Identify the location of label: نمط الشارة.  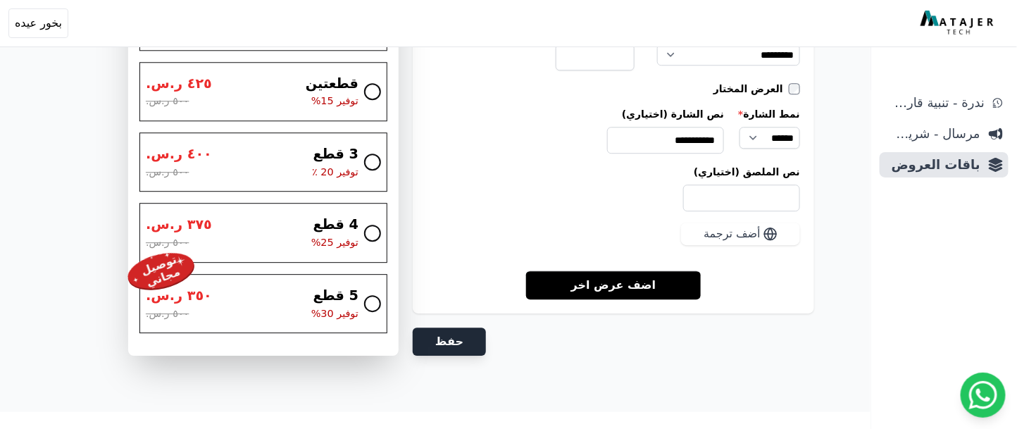
(769, 114).